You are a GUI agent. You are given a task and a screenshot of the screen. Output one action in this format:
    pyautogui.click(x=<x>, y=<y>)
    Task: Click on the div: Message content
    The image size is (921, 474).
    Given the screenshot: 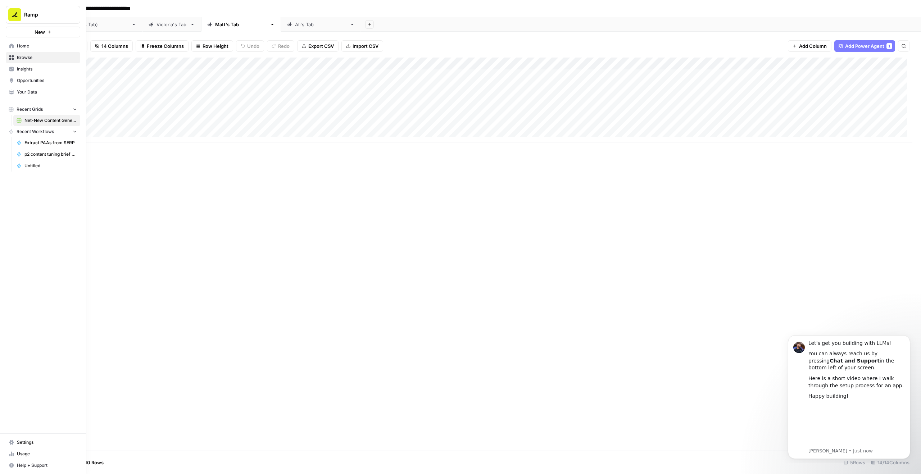 What is the action you would take?
    pyautogui.click(x=79, y=64)
    